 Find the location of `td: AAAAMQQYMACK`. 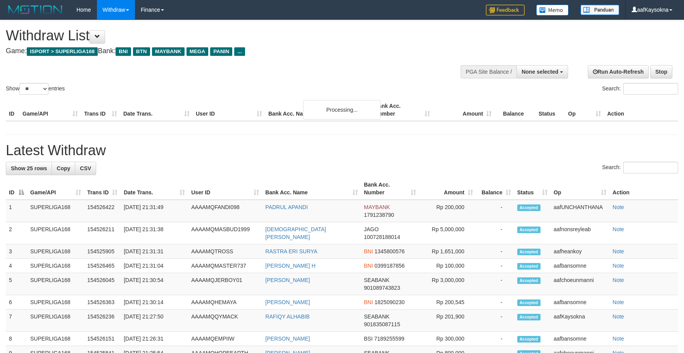

td: AAAAMQQYMACK is located at coordinates (225, 320).